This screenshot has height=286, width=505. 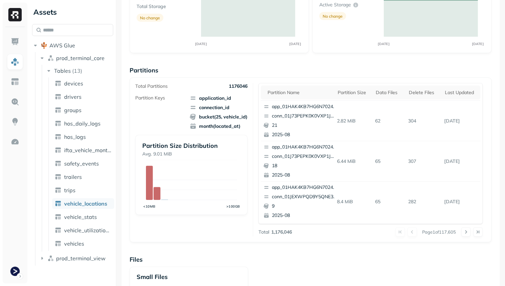 I want to click on a: safety_events, so click(x=83, y=164).